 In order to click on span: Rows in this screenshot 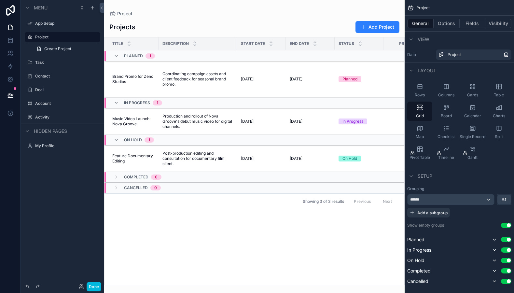, I will do `click(419, 95)`.